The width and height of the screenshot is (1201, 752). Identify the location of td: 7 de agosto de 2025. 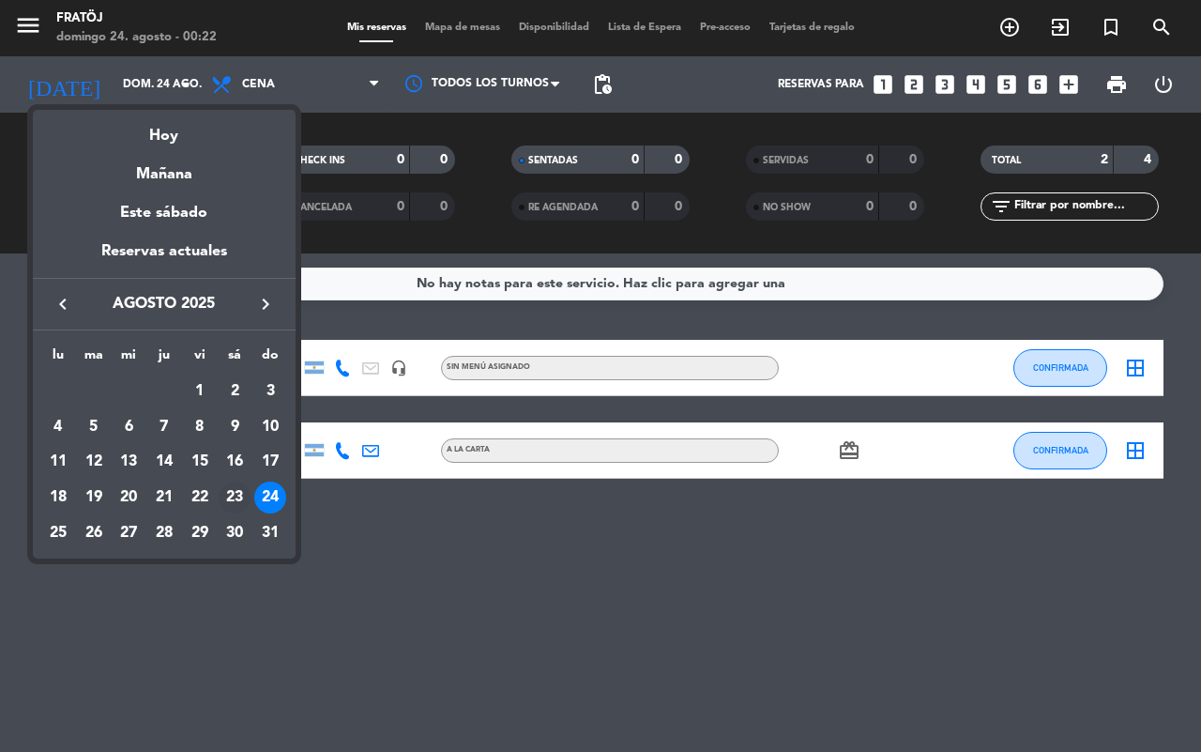
(164, 427).